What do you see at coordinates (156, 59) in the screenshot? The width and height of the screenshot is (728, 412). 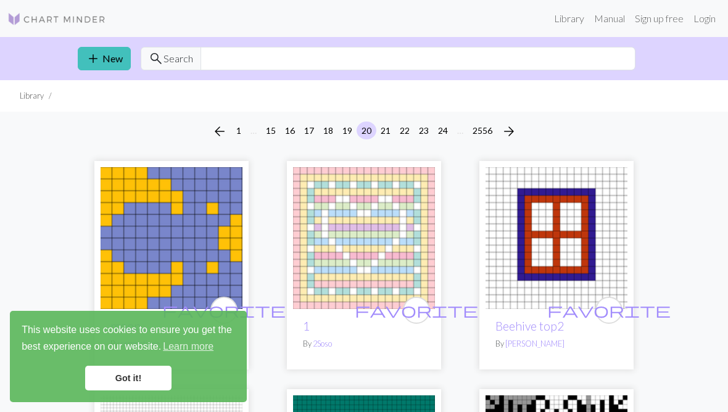 I see `span: search` at bounding box center [156, 59].